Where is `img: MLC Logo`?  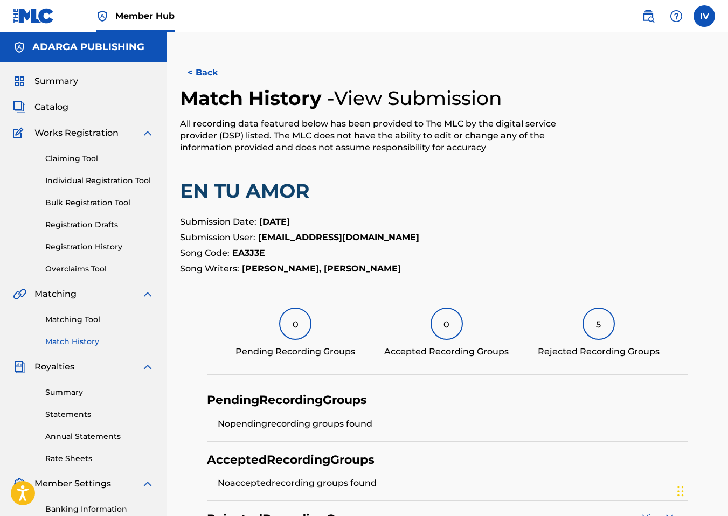
img: MLC Logo is located at coordinates (33, 16).